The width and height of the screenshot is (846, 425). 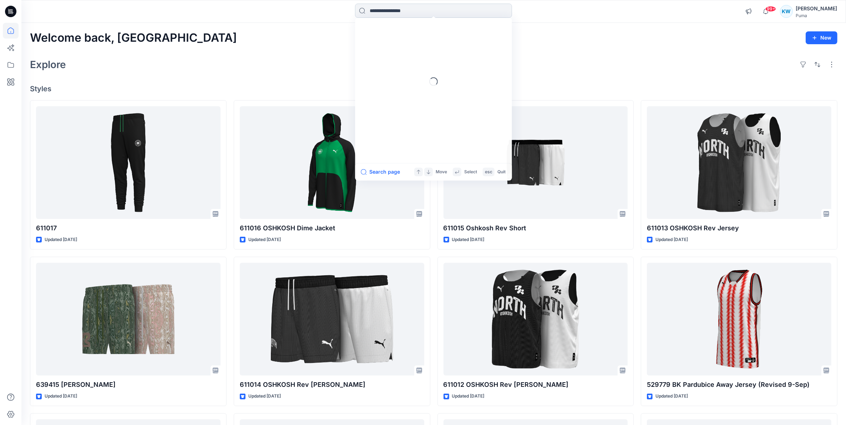 What do you see at coordinates (434, 89) in the screenshot?
I see `h4: Styles` at bounding box center [434, 89].